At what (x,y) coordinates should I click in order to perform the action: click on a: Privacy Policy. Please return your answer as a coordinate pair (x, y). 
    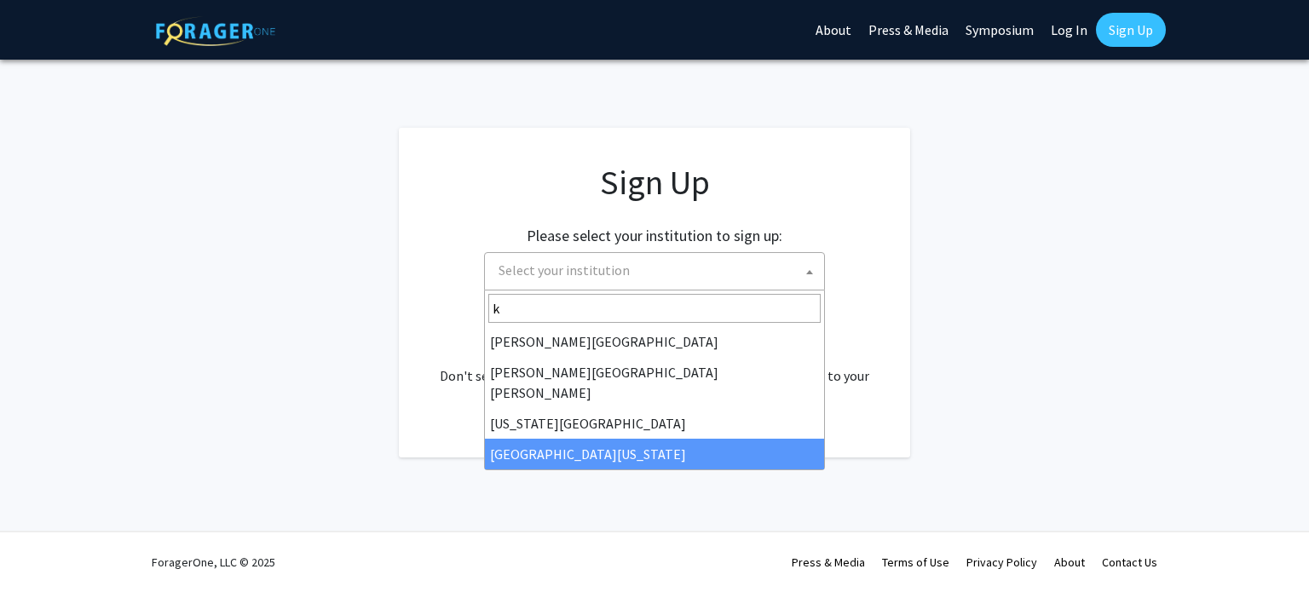
    Looking at the image, I should click on (1001, 562).